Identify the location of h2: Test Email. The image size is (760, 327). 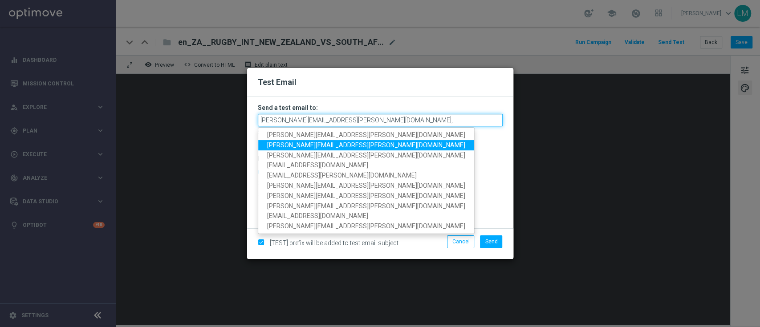
(380, 82).